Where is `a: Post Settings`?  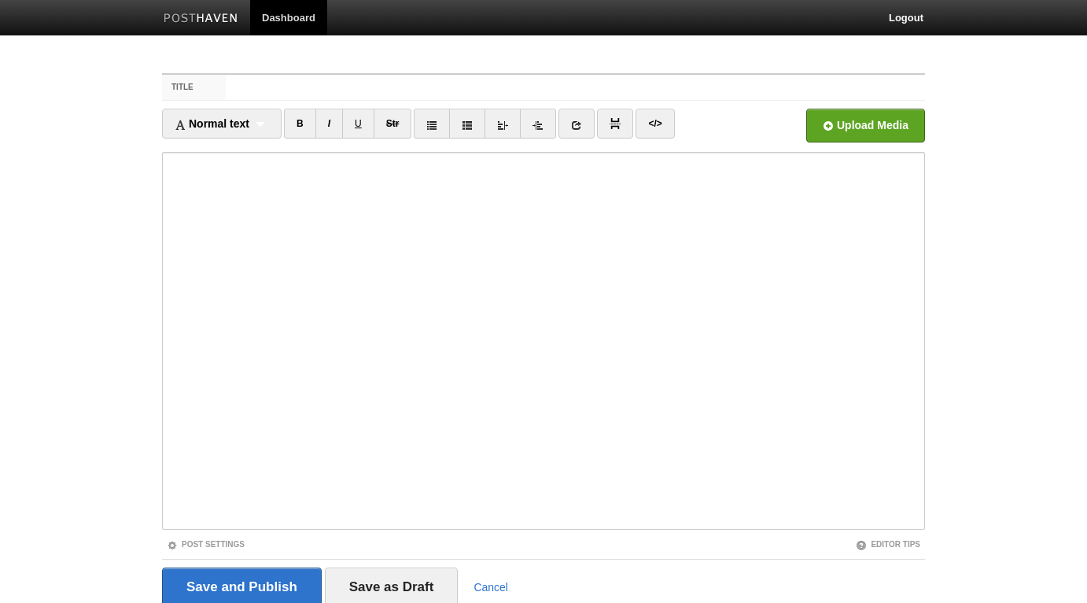
a: Post Settings is located at coordinates (205, 544).